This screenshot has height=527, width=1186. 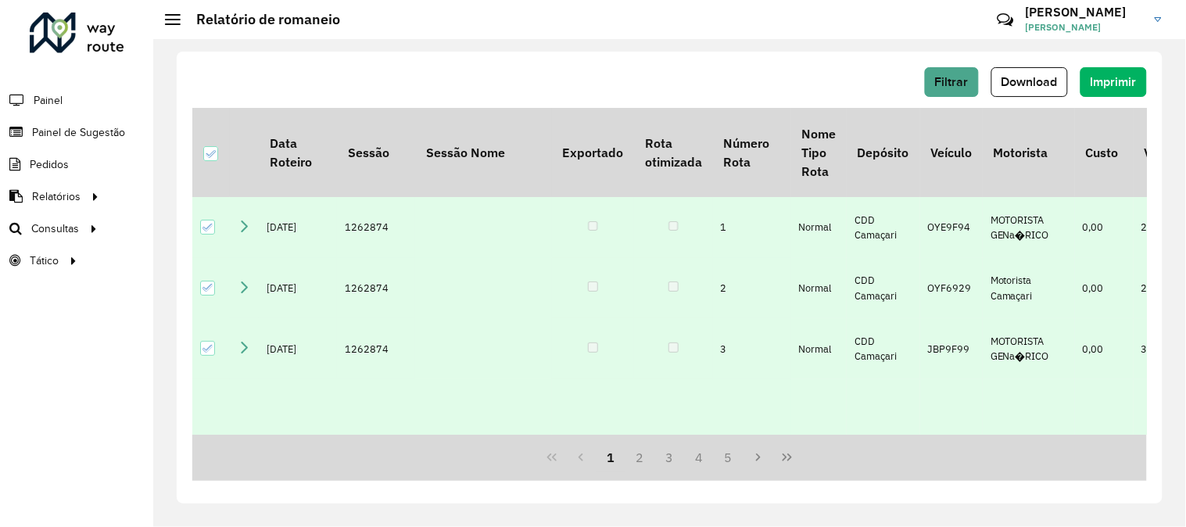 What do you see at coordinates (483, 152) in the screenshot?
I see `th: Sessão Nome` at bounding box center [483, 152].